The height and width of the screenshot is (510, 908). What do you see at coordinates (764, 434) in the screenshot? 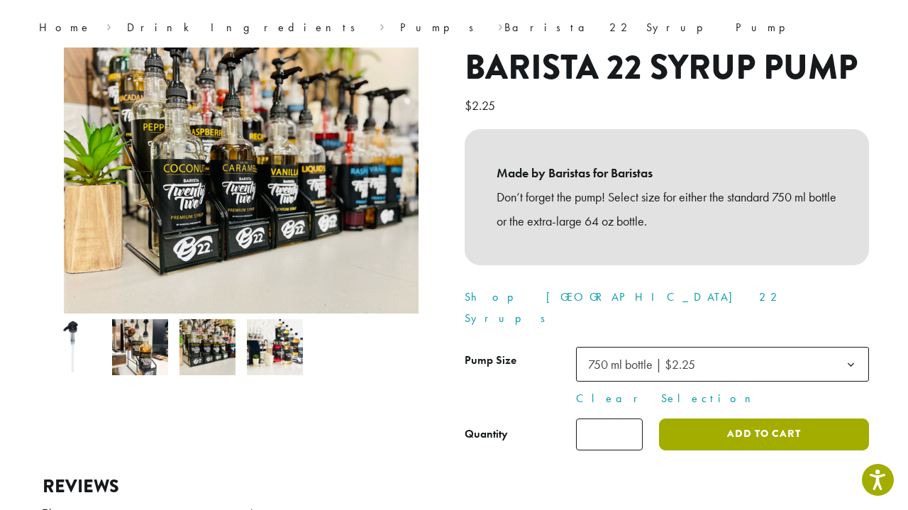
I see `button: Add to cart` at bounding box center [764, 434].